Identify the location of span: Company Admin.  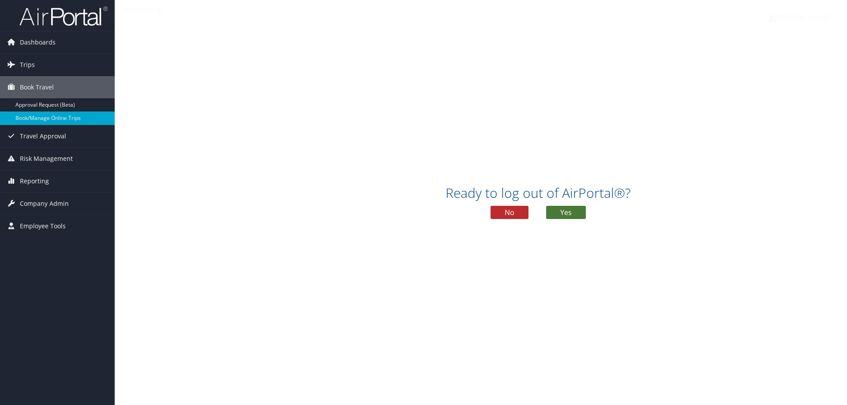
(44, 204).